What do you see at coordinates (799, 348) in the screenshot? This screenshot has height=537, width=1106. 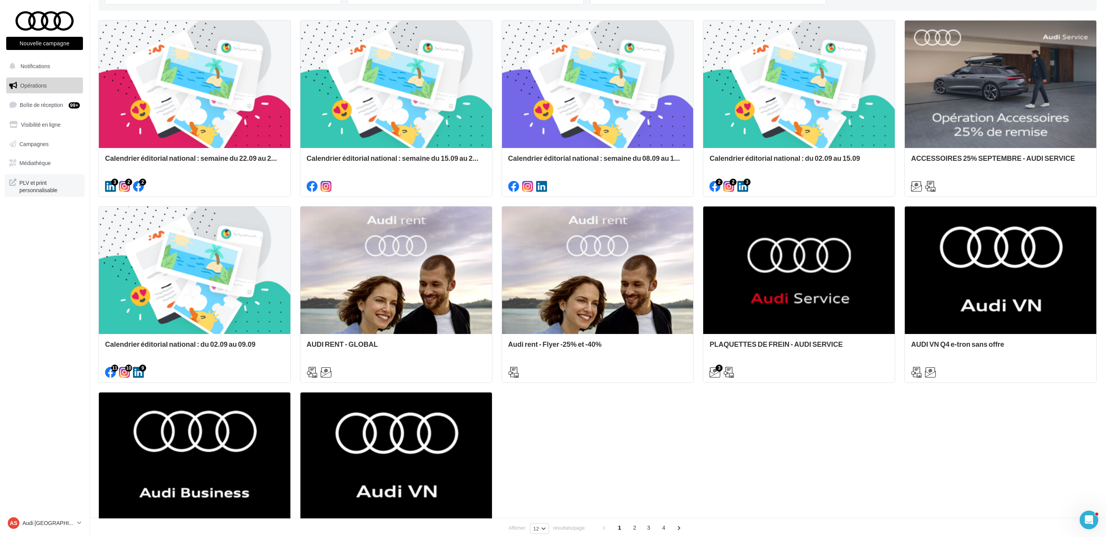 I see `div: PLAQUETTES DE FREIN - AUDI SERVICE` at bounding box center [799, 348].